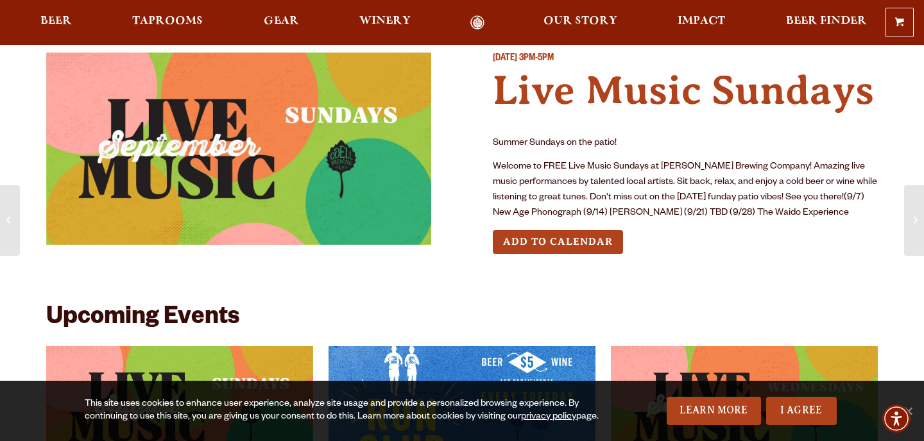  What do you see at coordinates (701, 21) in the screenshot?
I see `span: Impact` at bounding box center [701, 21].